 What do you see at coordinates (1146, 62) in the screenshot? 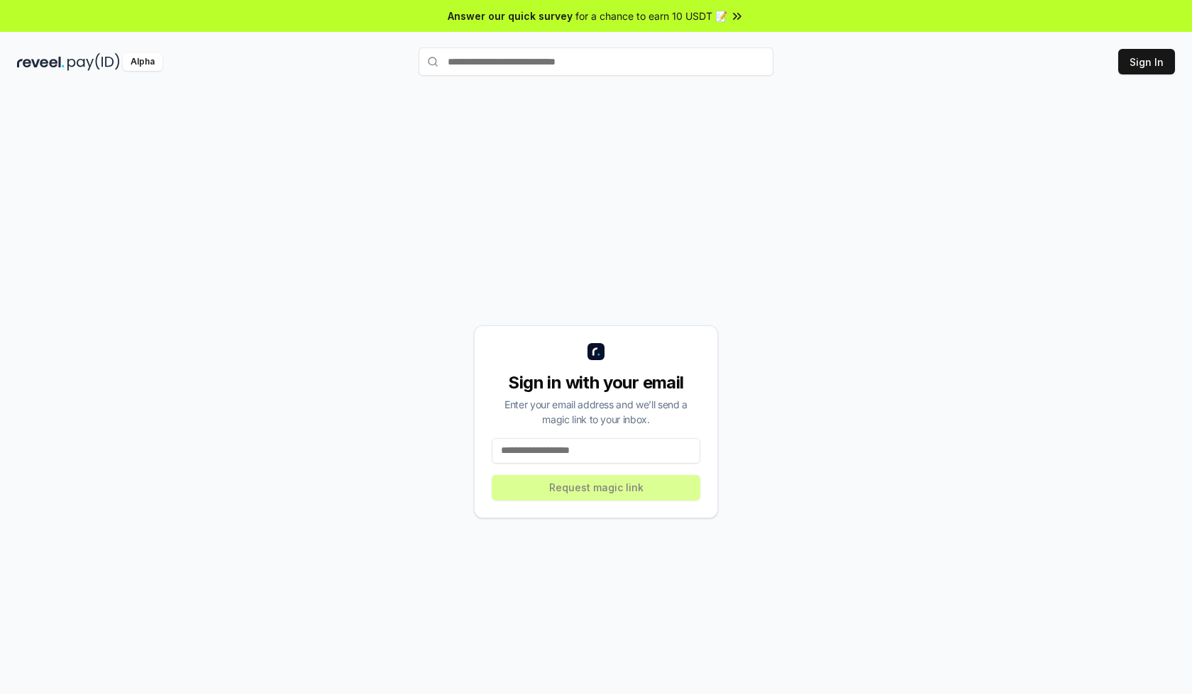
I see `button: Sign In` at bounding box center [1146, 62].